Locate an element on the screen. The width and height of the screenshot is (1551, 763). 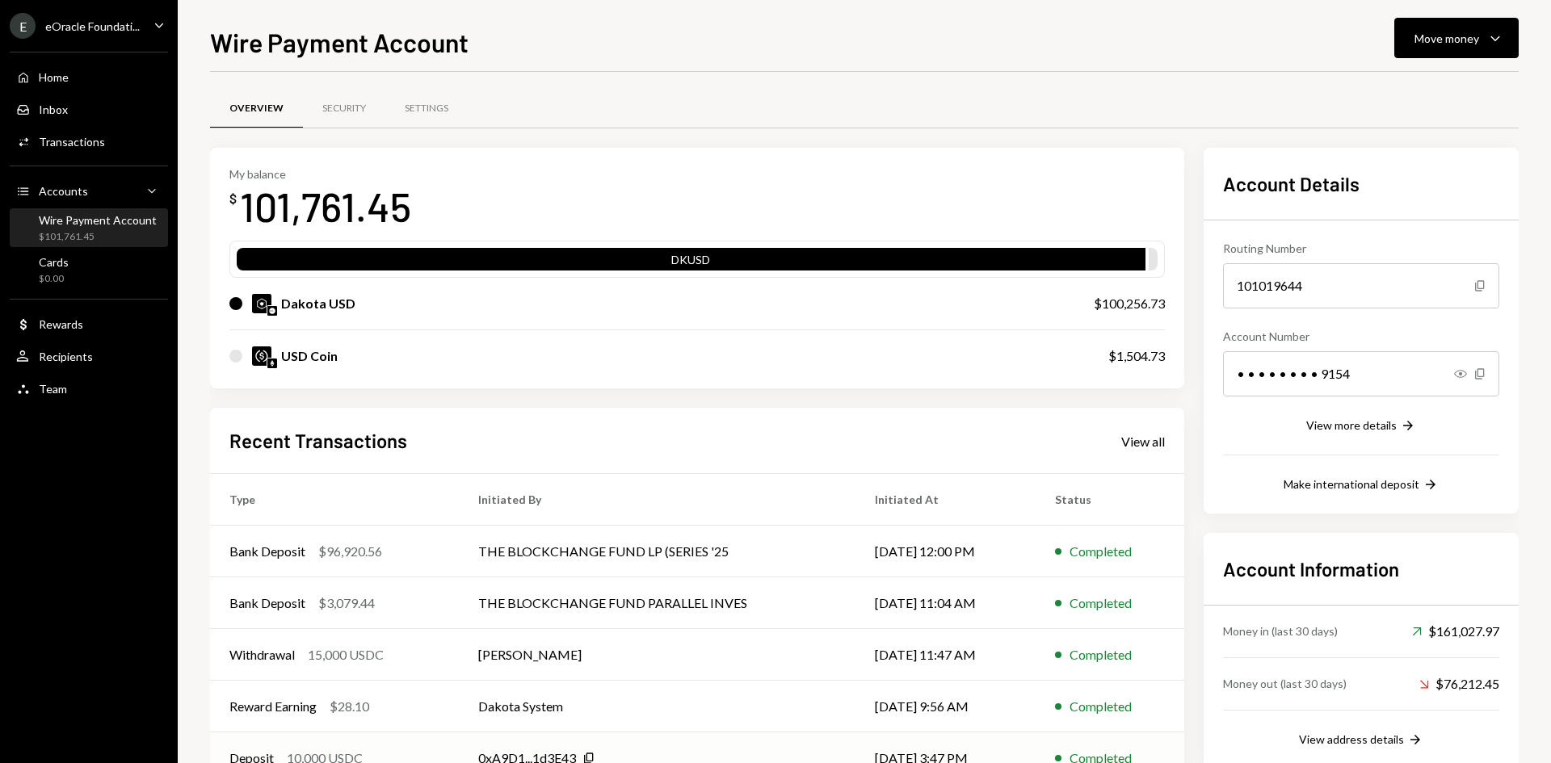
img: ethereum-mainnet is located at coordinates (272, 363).